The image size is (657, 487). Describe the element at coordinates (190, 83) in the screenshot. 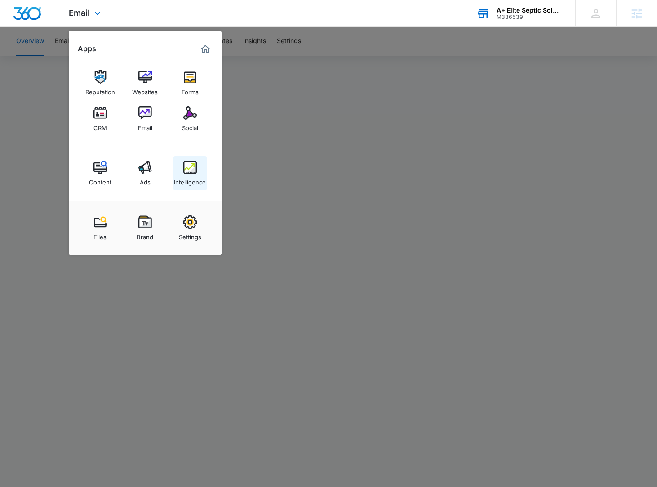

I see `a: Forms` at that location.